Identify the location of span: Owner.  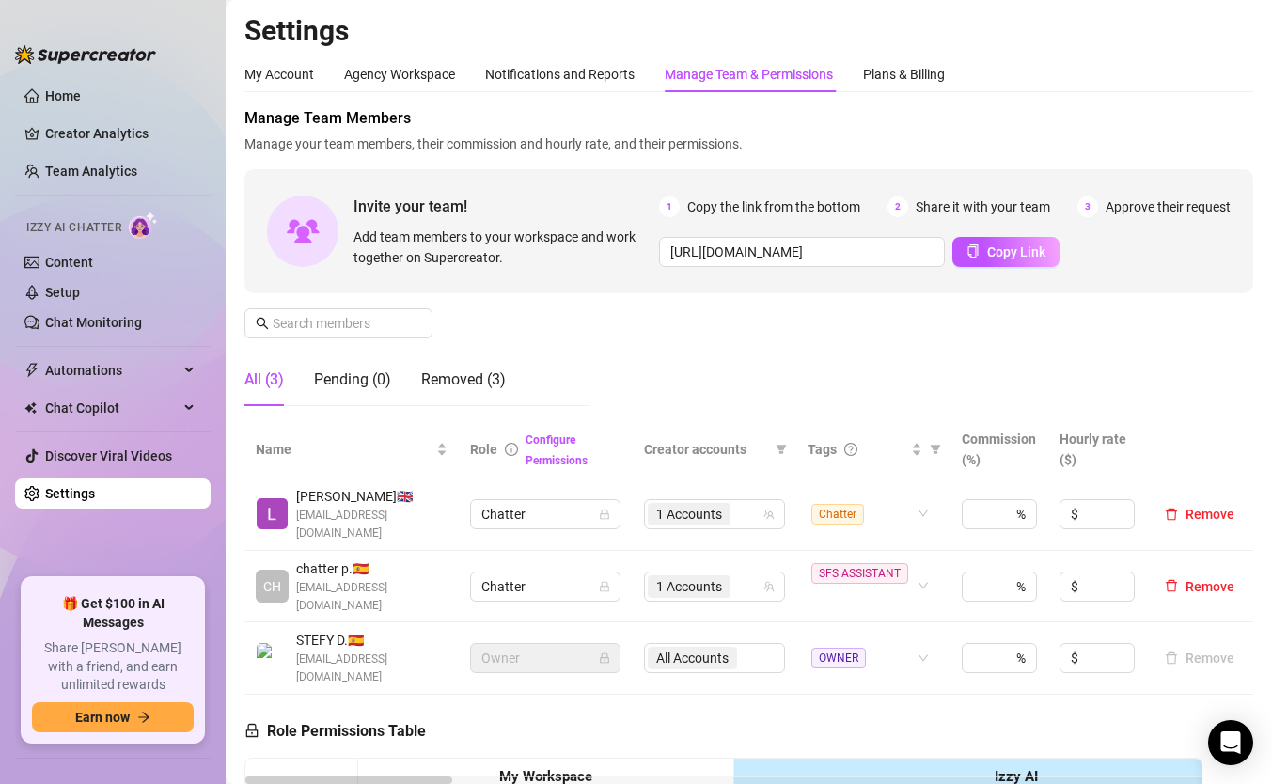
(545, 658).